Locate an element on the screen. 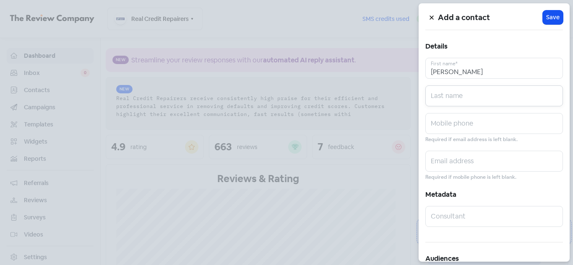  input: Last name is located at coordinates (494, 96).